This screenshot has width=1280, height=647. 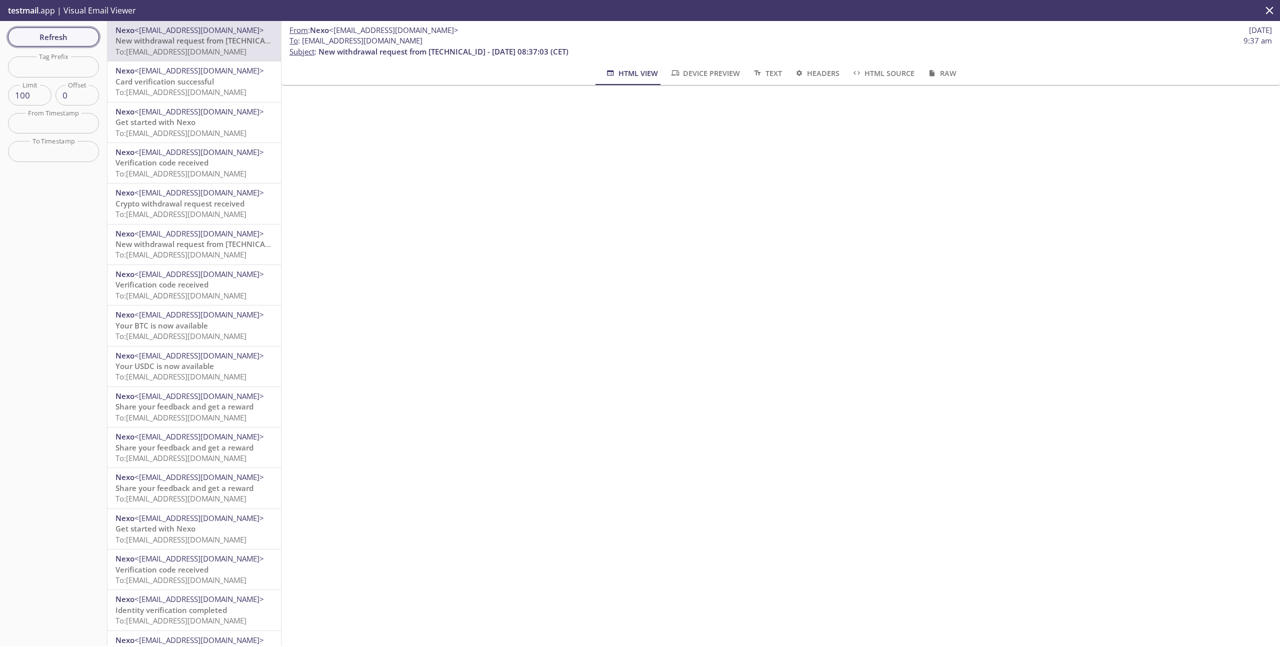 What do you see at coordinates (53, 37) in the screenshot?
I see `span: Refresh` at bounding box center [53, 37].